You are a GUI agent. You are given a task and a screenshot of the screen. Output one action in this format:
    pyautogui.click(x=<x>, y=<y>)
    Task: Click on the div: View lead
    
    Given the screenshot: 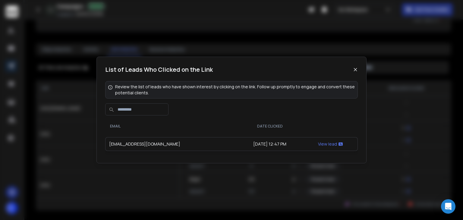 What is the action you would take?
    pyautogui.click(x=330, y=144)
    